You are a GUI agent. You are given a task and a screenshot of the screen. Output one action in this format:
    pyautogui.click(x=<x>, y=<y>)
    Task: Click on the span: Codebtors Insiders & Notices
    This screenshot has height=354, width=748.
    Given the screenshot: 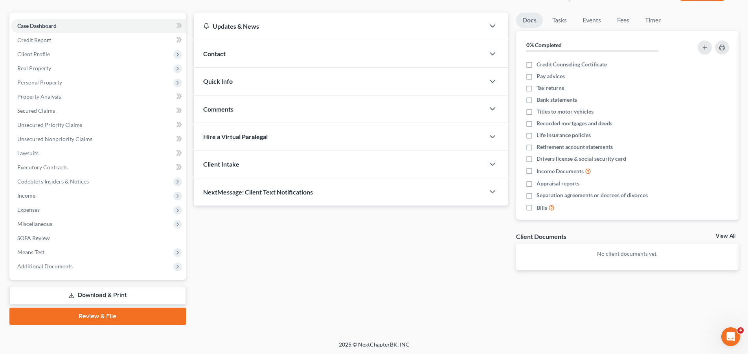 What is the action you would take?
    pyautogui.click(x=53, y=181)
    